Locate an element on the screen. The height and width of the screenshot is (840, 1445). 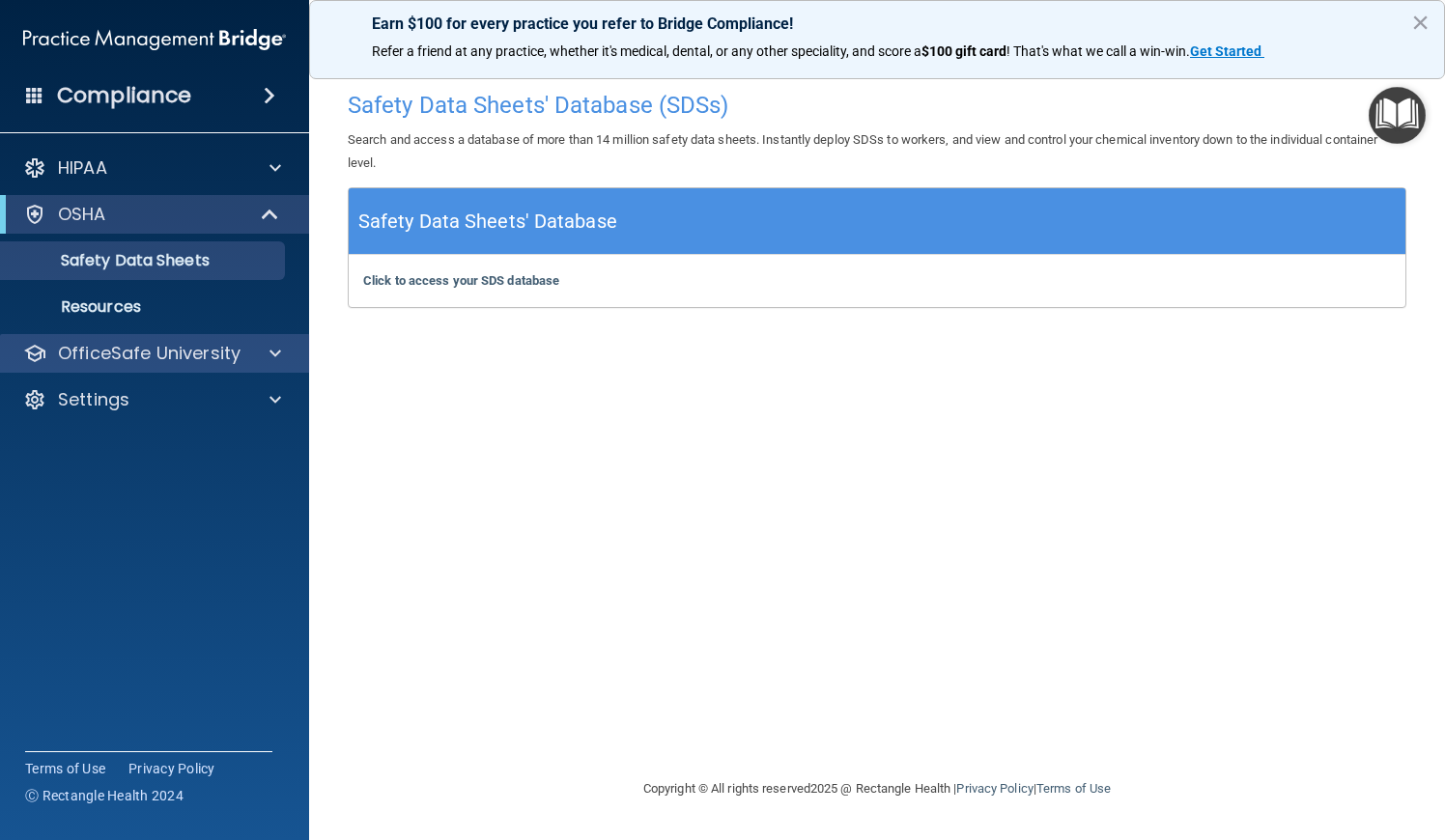
a: Get Started is located at coordinates (1226, 51).